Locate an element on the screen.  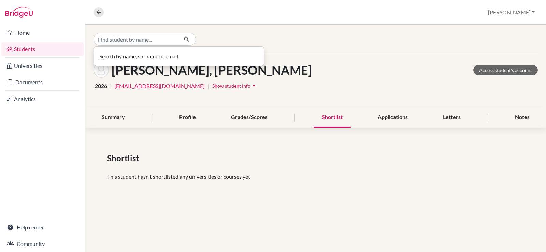
a: Community is located at coordinates (42, 244).